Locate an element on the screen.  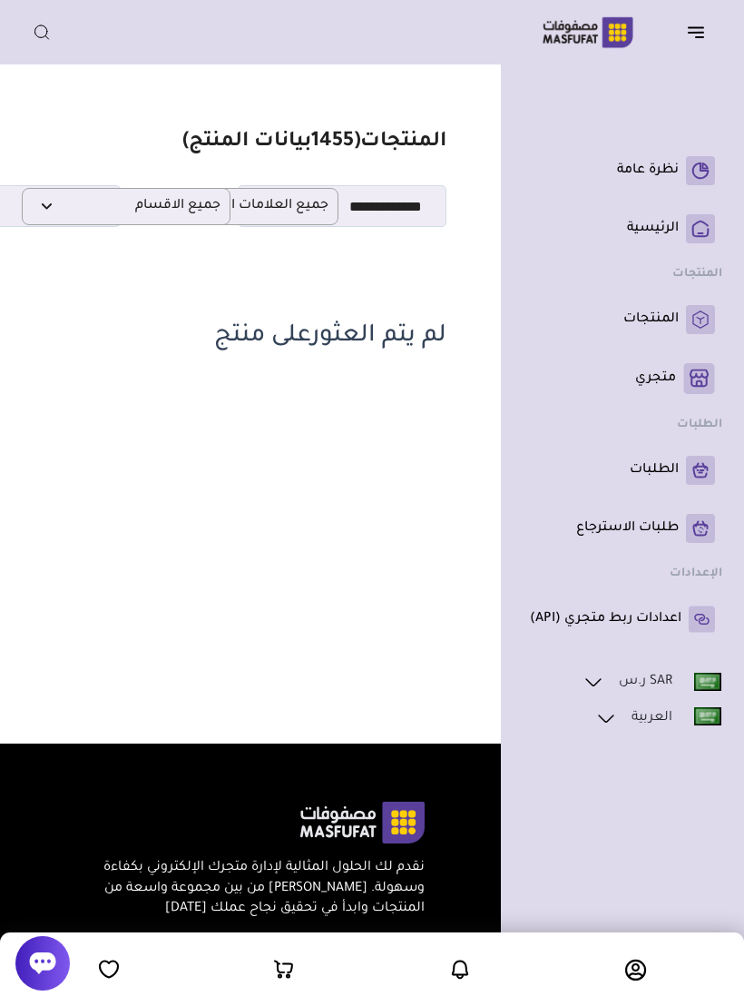
strong: الطلبات is located at coordinates (700, 425).